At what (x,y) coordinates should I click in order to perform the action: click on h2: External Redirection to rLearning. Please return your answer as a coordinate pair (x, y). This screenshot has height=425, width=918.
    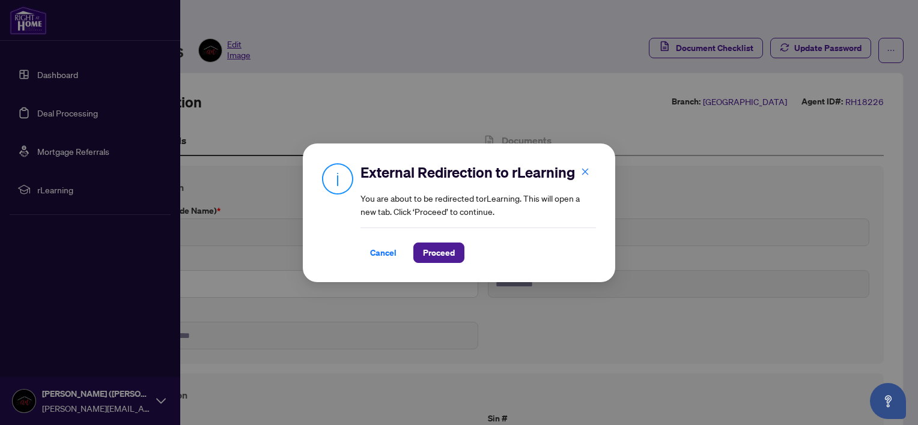
    Looking at the image, I should click on (478, 172).